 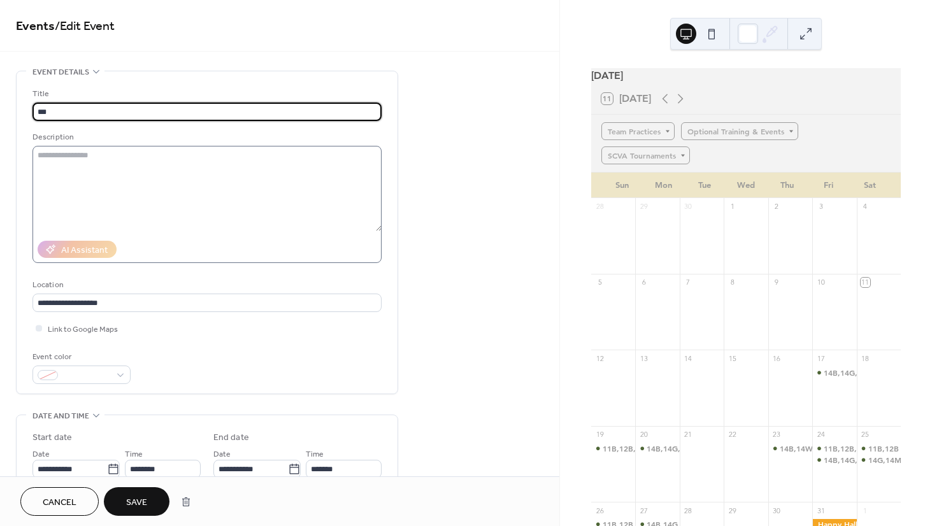 What do you see at coordinates (80, 357) in the screenshot?
I see `div: Event color` at bounding box center [80, 357].